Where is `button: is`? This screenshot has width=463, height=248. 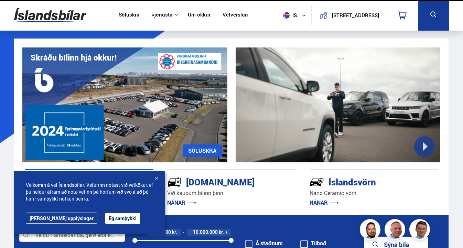
button: is is located at coordinates (296, 15).